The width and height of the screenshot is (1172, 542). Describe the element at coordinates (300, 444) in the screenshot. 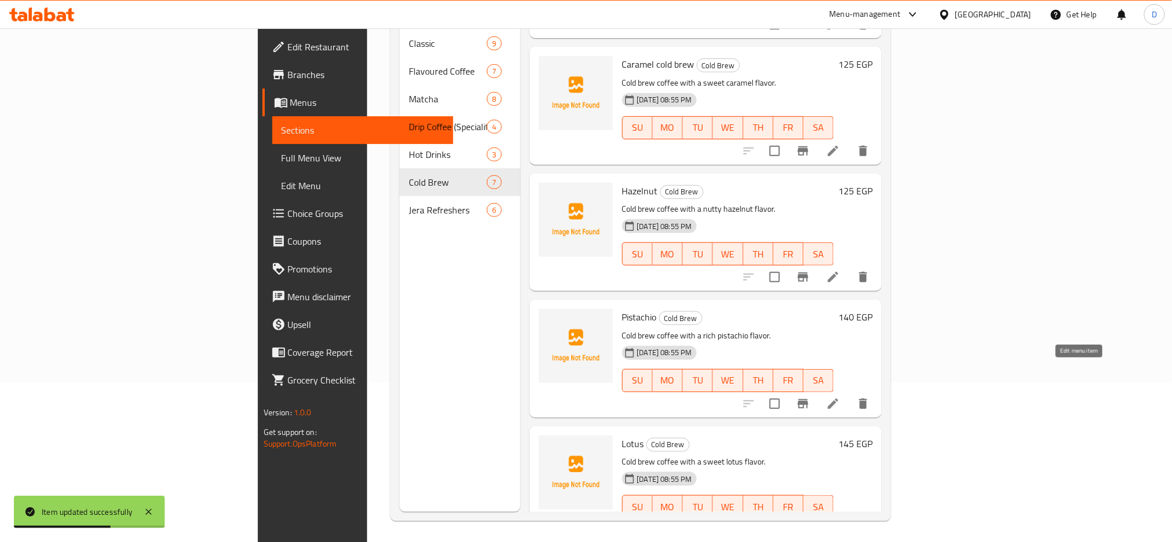

I see `a: Support.OpsPlatform` at that location.